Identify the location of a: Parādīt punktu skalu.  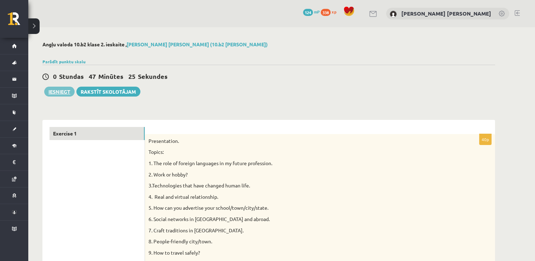
(64, 62).